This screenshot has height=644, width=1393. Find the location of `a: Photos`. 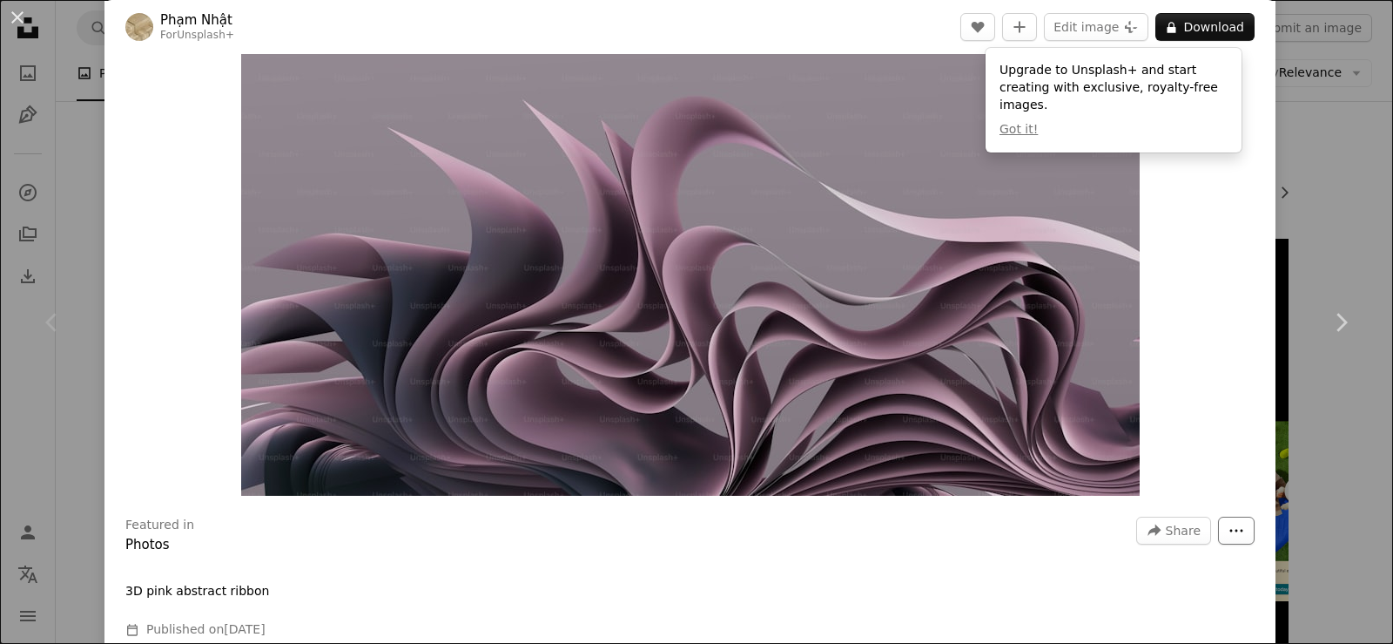

a: Photos is located at coordinates (147, 544).